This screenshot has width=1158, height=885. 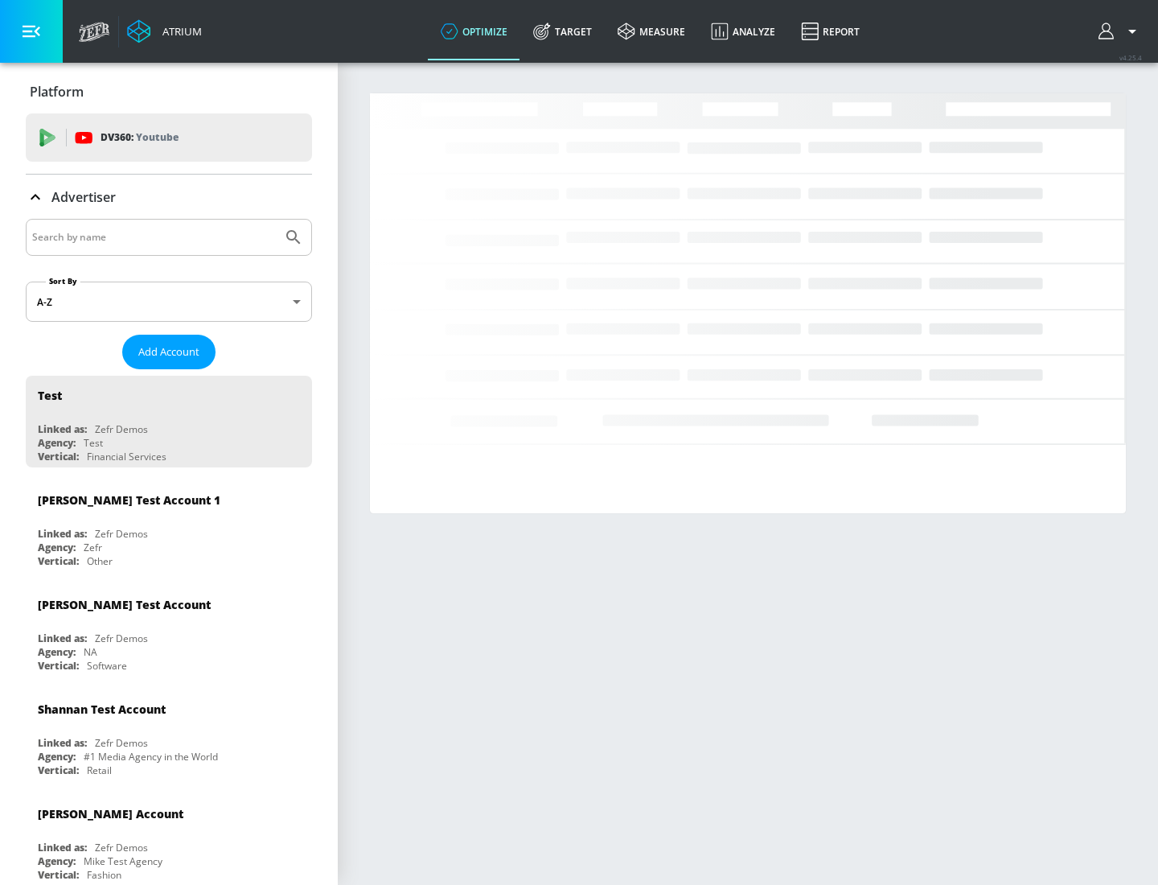 What do you see at coordinates (123, 861) in the screenshot?
I see `div: Mike Test Agency` at bounding box center [123, 861].